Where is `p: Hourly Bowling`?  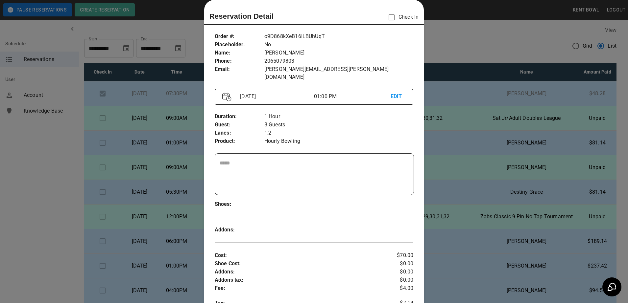
p: Hourly Bowling is located at coordinates (339, 141).